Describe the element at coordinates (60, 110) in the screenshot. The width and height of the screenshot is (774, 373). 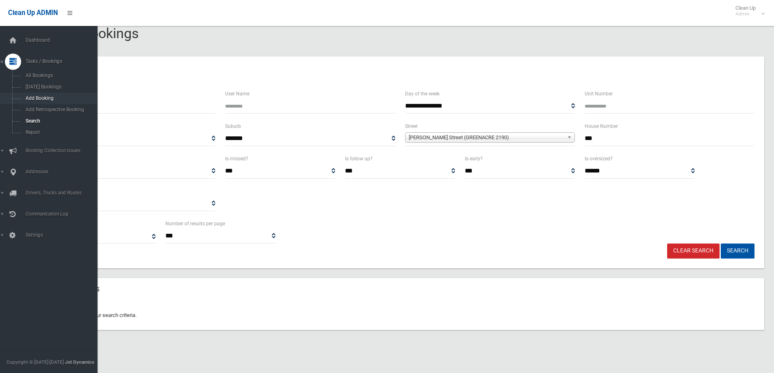
I see `span: Add Retrospective Booking` at that location.